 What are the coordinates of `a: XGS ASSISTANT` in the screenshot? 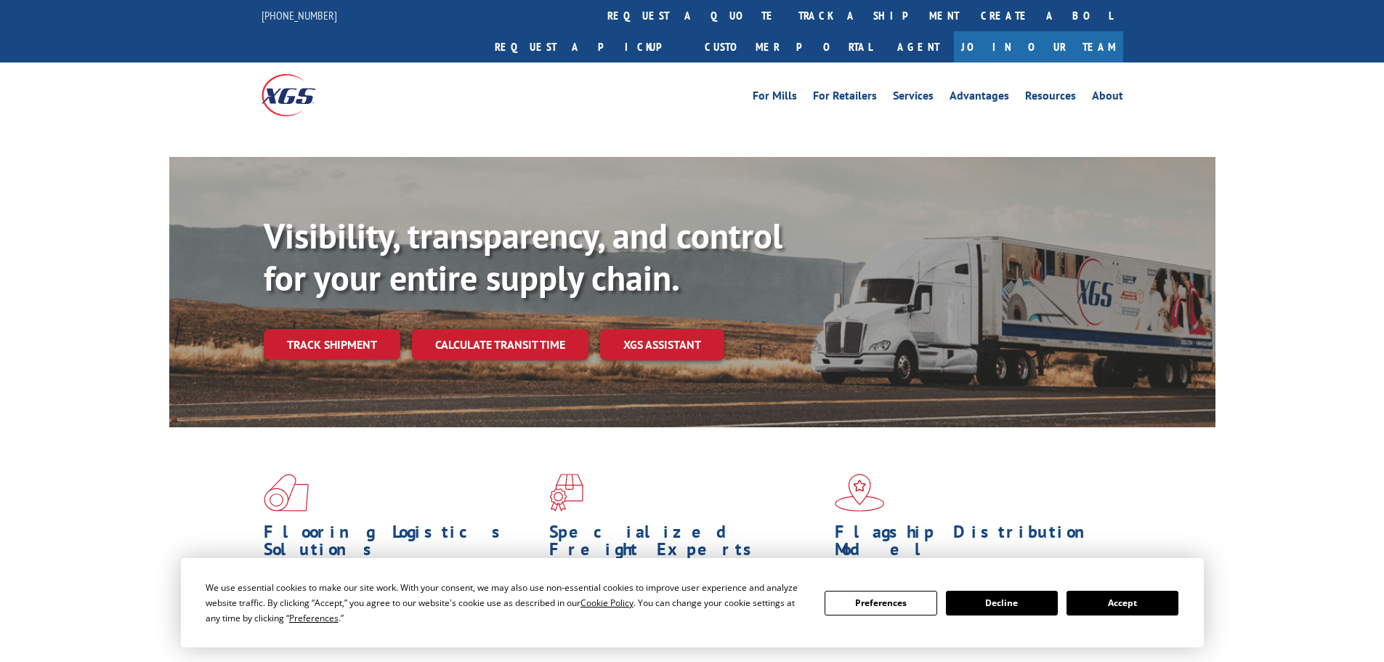 It's located at (662, 344).